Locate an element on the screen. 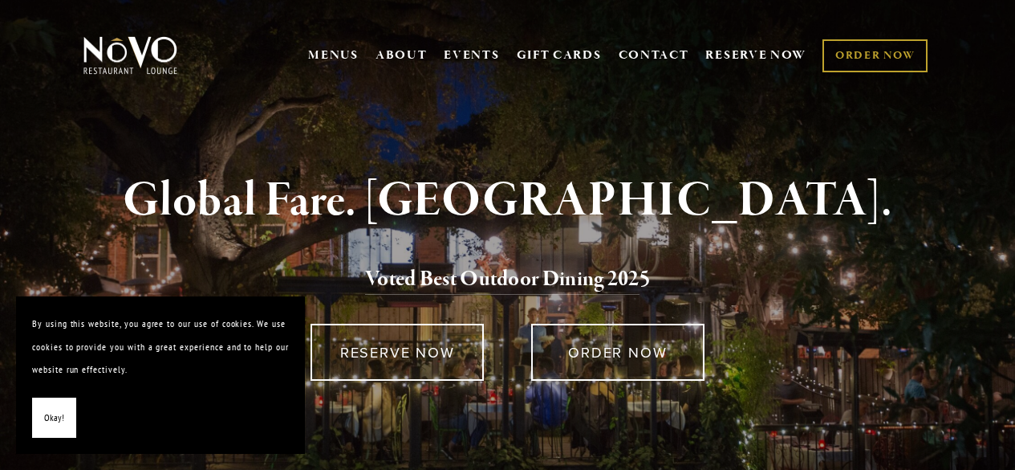 The width and height of the screenshot is (1015, 470). a: Voted Best Outdoor Dining 202 is located at coordinates (503, 280).